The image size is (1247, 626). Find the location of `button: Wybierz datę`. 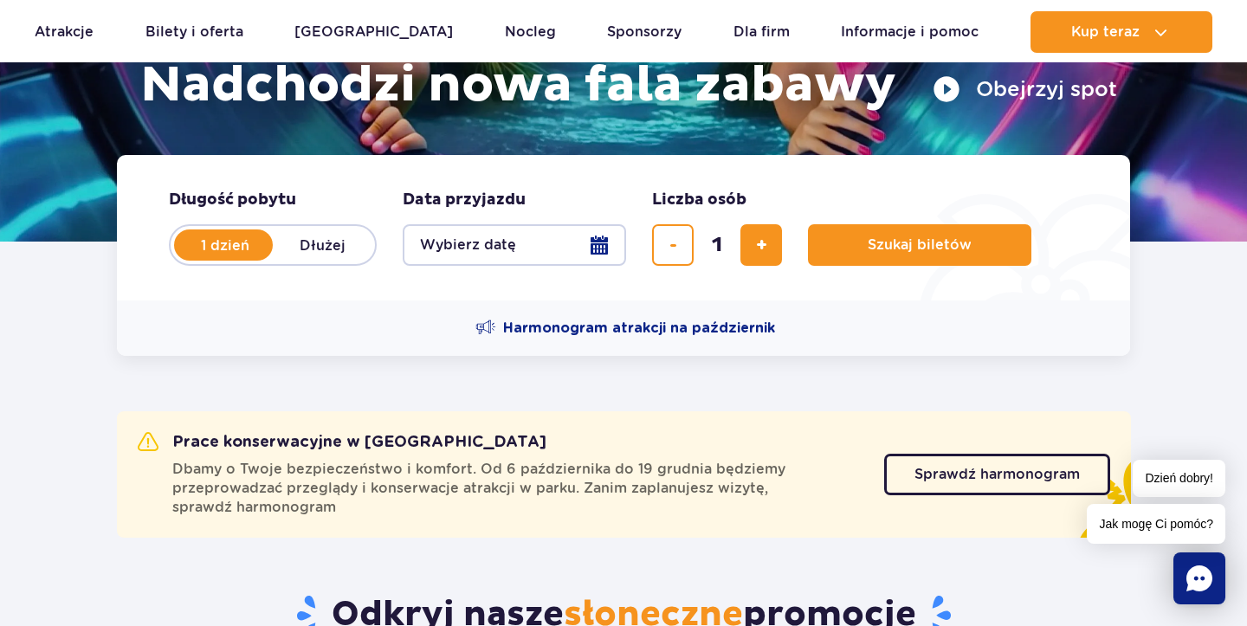

button: Wybierz datę is located at coordinates (515, 245).